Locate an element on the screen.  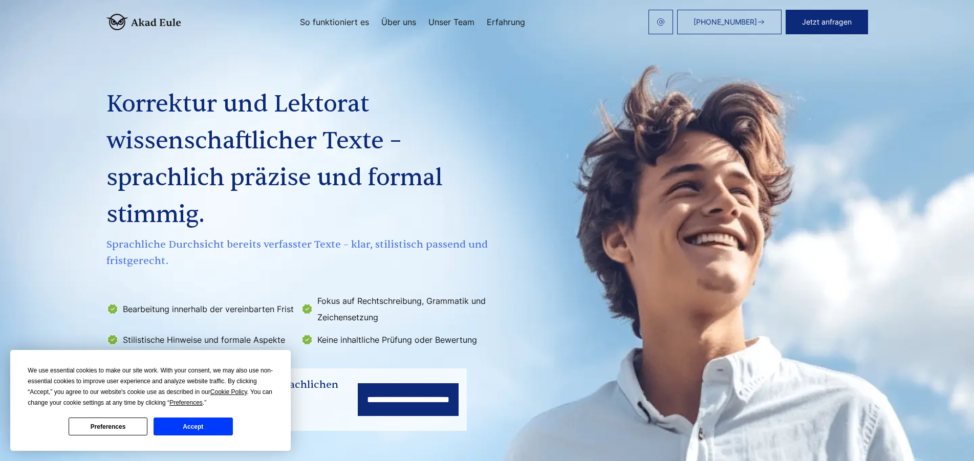
img: logo is located at coordinates (144, 22).